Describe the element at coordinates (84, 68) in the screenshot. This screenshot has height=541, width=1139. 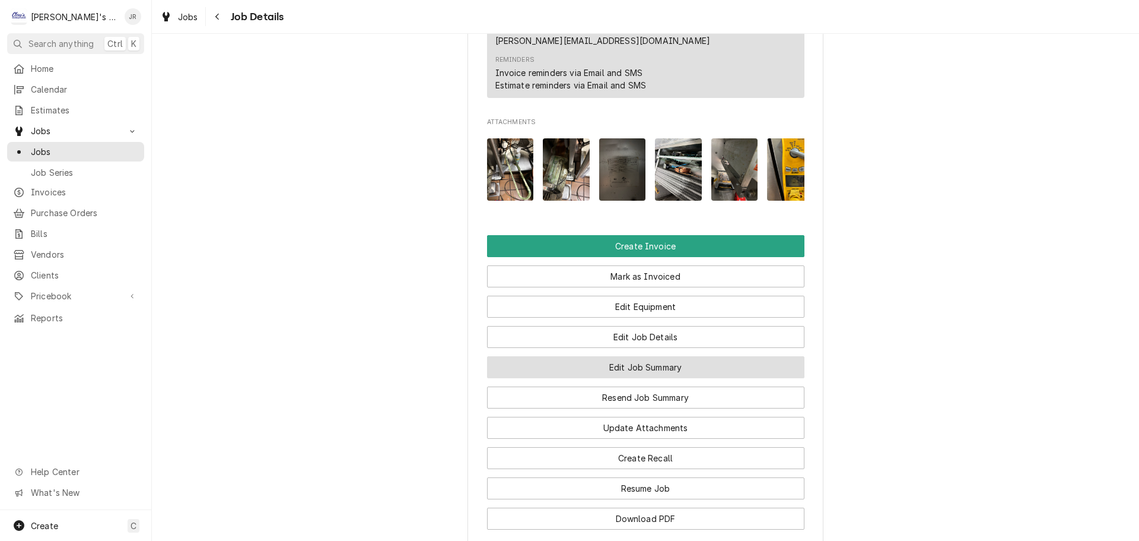
I see `span: Home` at that location.